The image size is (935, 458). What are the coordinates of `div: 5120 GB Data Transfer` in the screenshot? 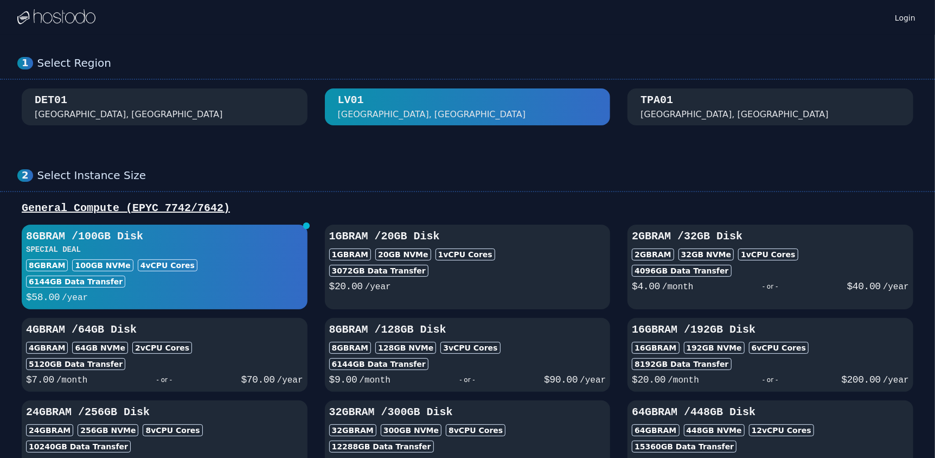 It's located at (75, 364).